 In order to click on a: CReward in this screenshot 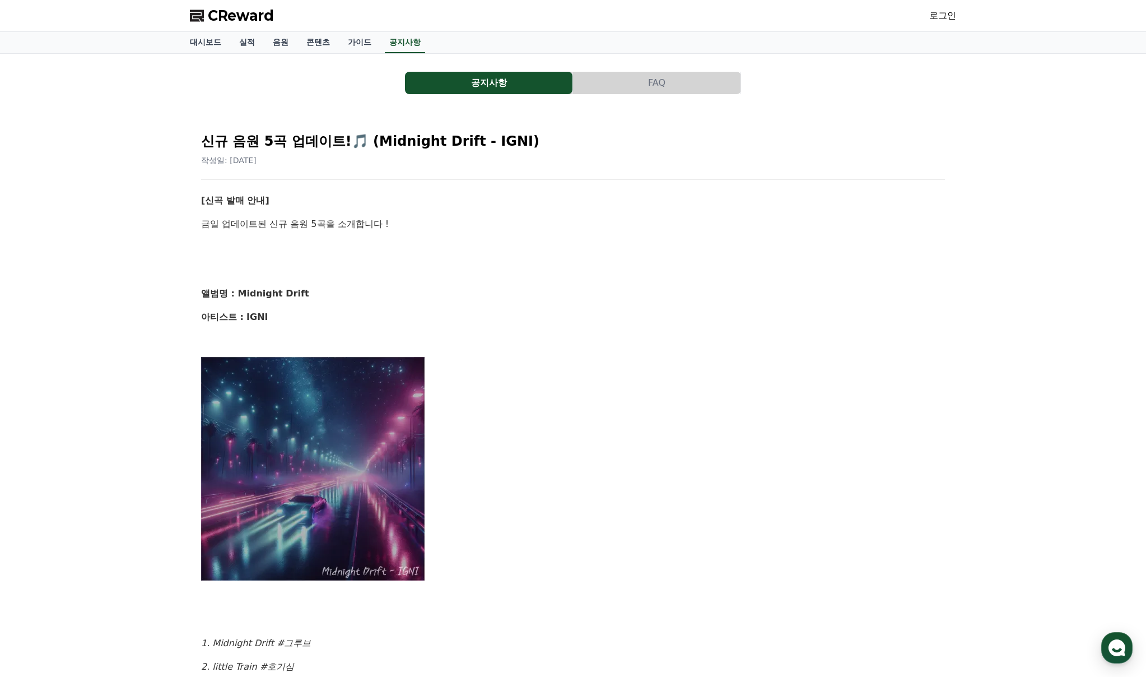, I will do `click(232, 16)`.